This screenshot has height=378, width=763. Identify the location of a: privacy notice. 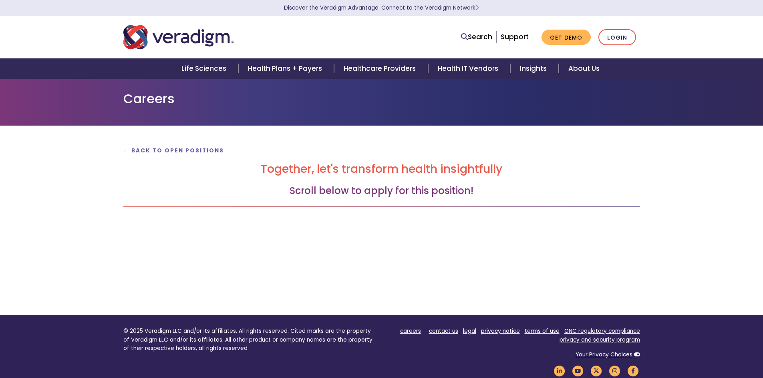
(500, 331).